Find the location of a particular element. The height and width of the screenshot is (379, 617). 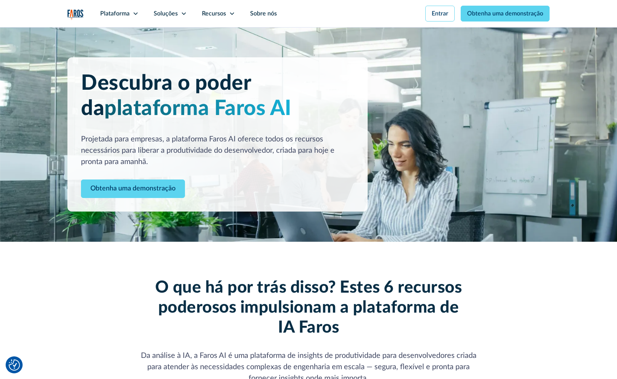

font: Entrar is located at coordinates (440, 14).